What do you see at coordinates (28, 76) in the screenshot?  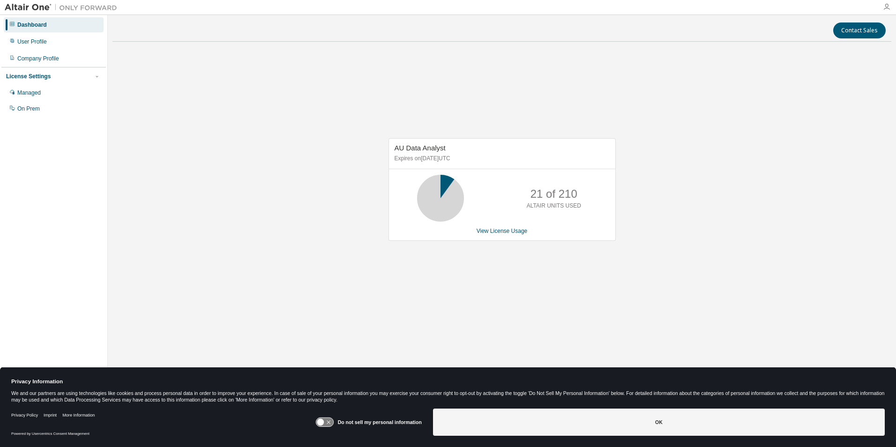 I see `div: License Settings` at bounding box center [28, 76].